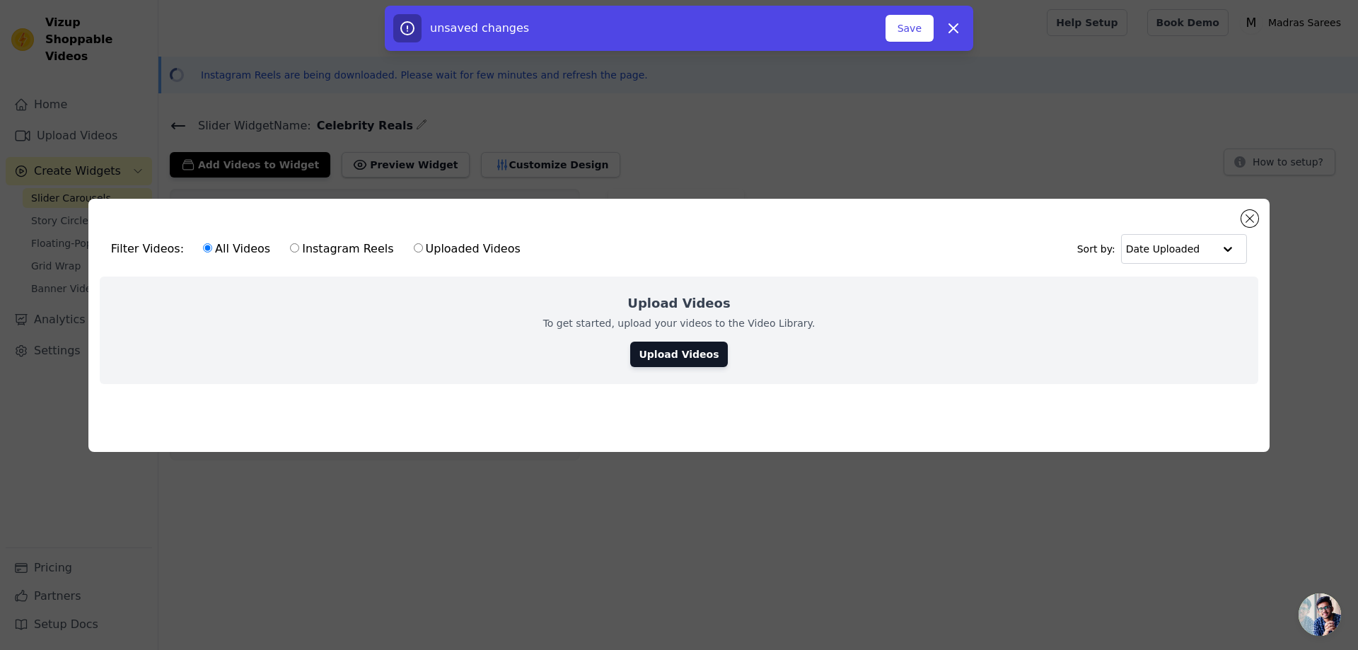 The height and width of the screenshot is (650, 1358). What do you see at coordinates (320, 249) in the screenshot?
I see `div: Filter Videos:` at bounding box center [320, 249].